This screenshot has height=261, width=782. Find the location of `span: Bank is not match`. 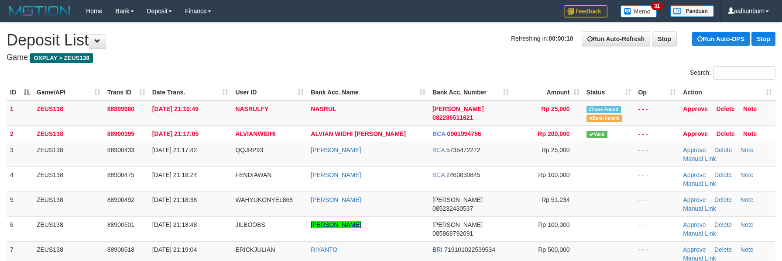

span: Bank is not match is located at coordinates (604, 118).